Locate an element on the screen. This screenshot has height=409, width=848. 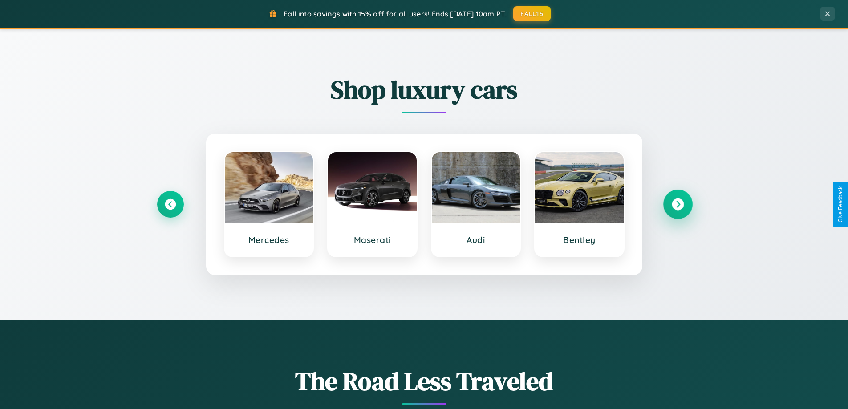
h3: Bentley is located at coordinates (579, 240).